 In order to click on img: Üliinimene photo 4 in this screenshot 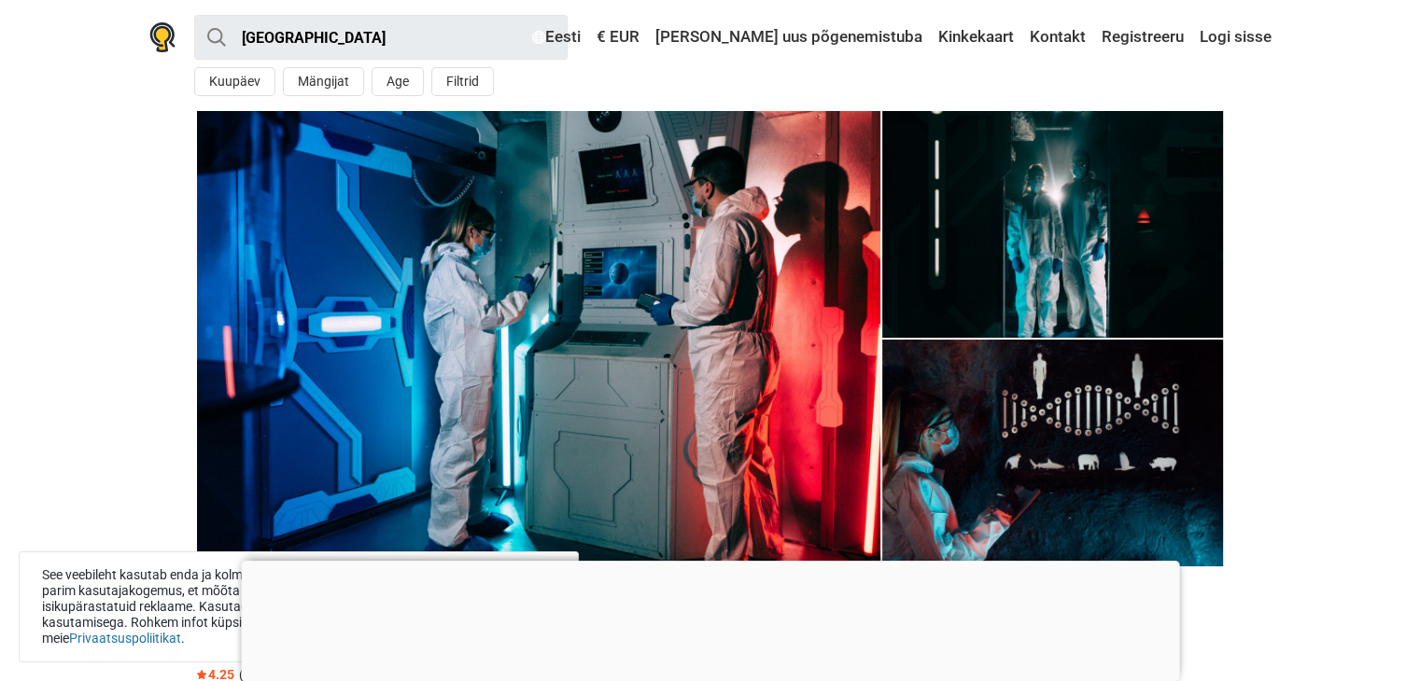, I will do `click(1053, 224)`.